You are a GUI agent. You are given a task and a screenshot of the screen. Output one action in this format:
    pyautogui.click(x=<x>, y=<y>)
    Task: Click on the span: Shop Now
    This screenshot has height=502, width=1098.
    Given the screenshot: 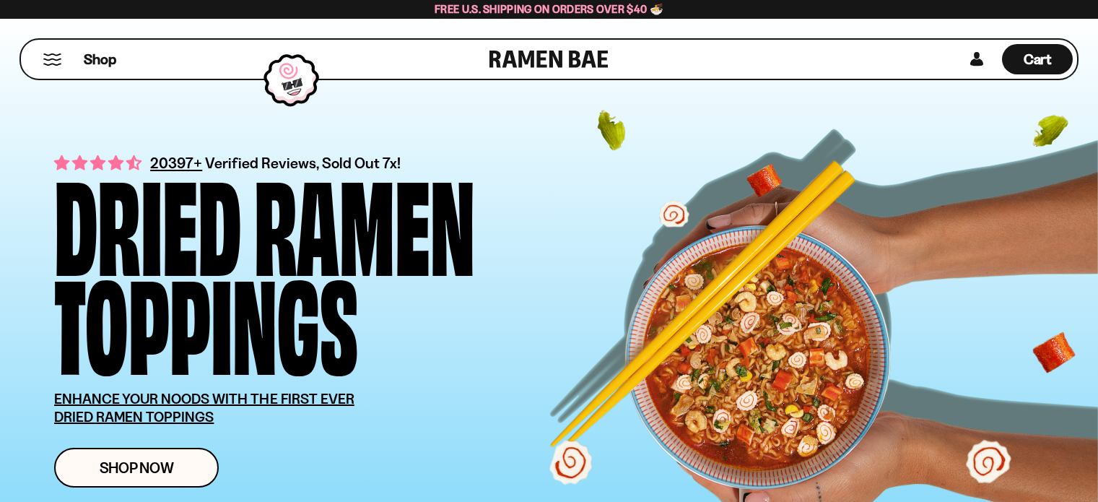 What is the action you would take?
    pyautogui.click(x=136, y=467)
    